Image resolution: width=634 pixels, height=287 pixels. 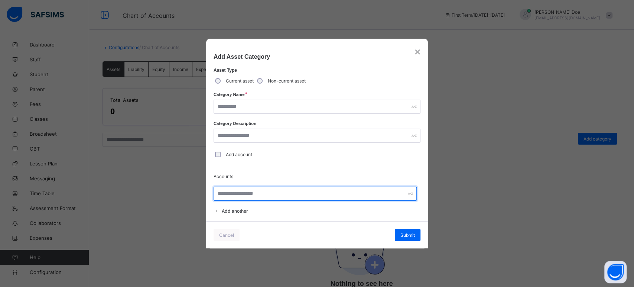 I want to click on span: Add another, so click(x=235, y=211).